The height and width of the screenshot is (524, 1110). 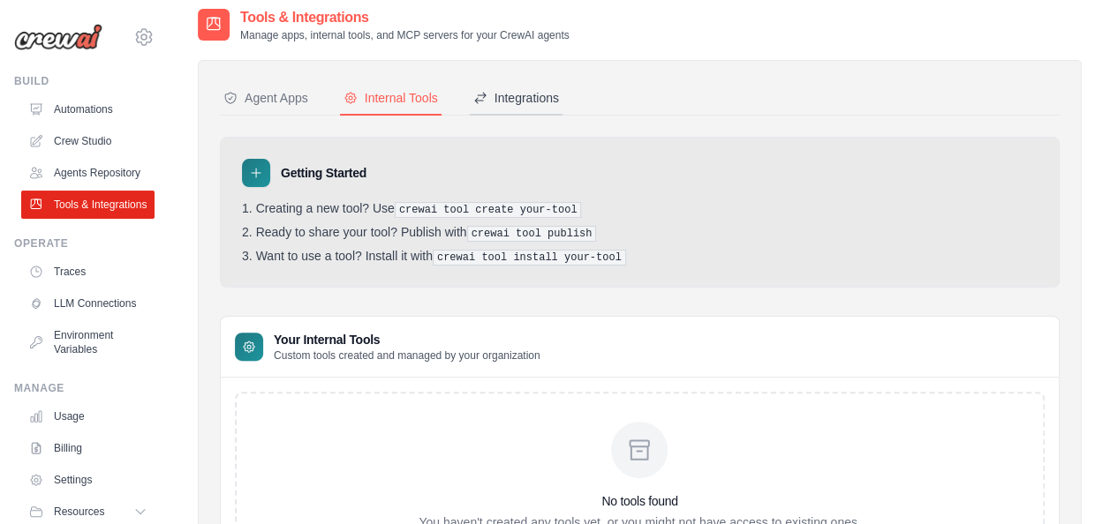 I want to click on li: Ready to share your tool? Publish with, so click(x=639, y=233).